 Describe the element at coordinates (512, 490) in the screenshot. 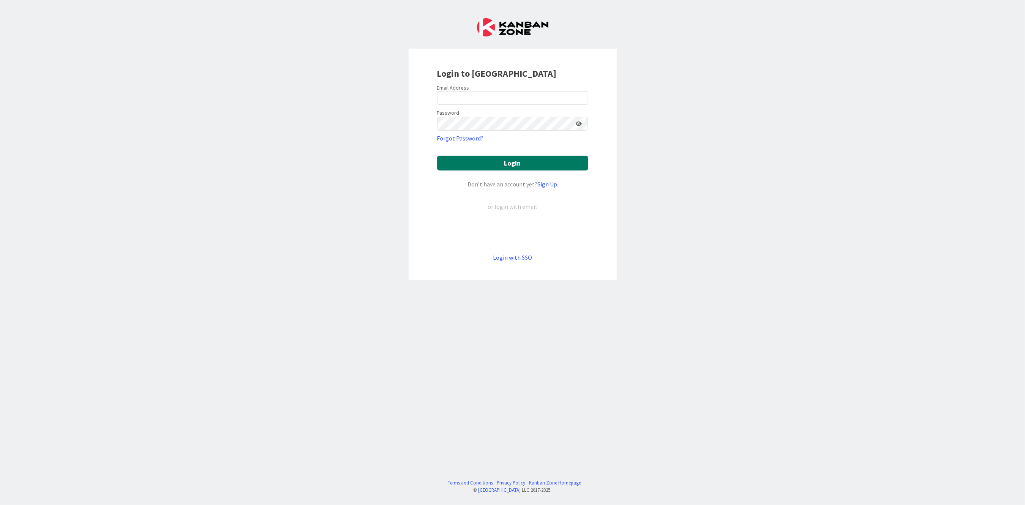

I see `div: © LLC 2017- 2025 .` at that location.